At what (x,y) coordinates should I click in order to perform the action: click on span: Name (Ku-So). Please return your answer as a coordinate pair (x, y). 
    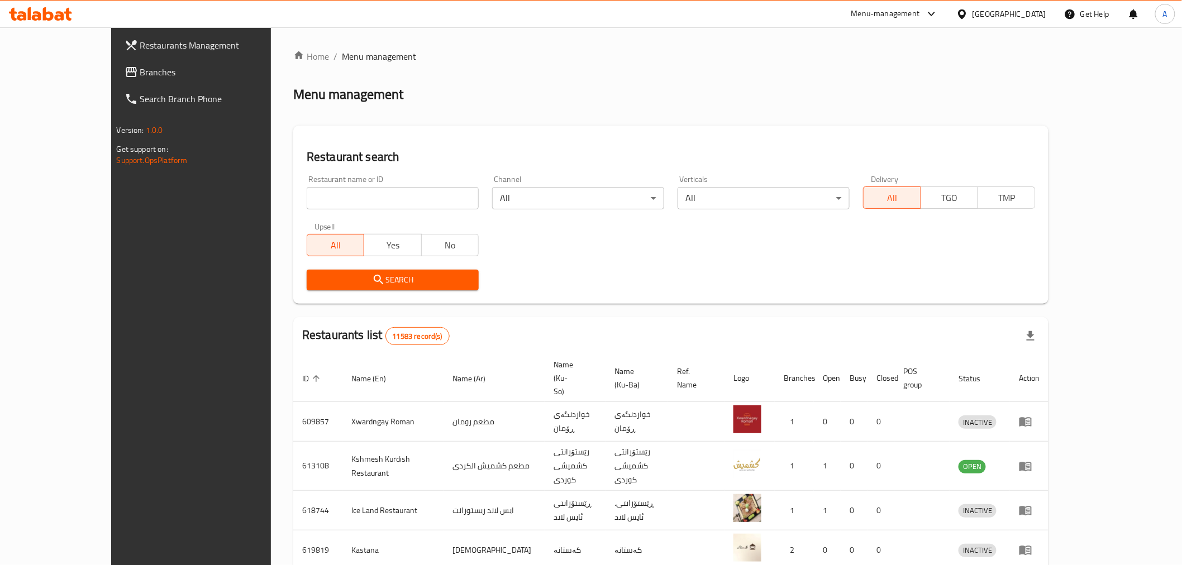
    Looking at the image, I should click on (573, 378).